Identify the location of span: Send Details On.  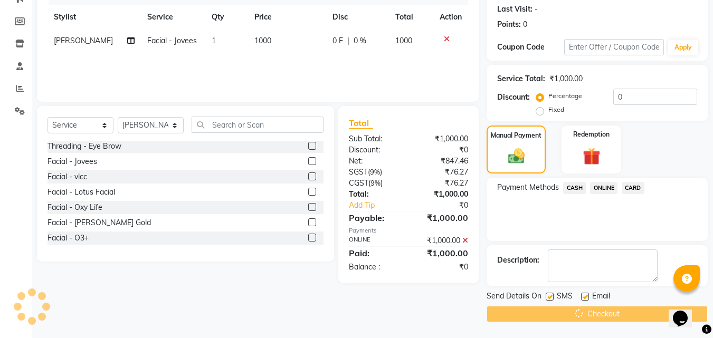
(514, 297).